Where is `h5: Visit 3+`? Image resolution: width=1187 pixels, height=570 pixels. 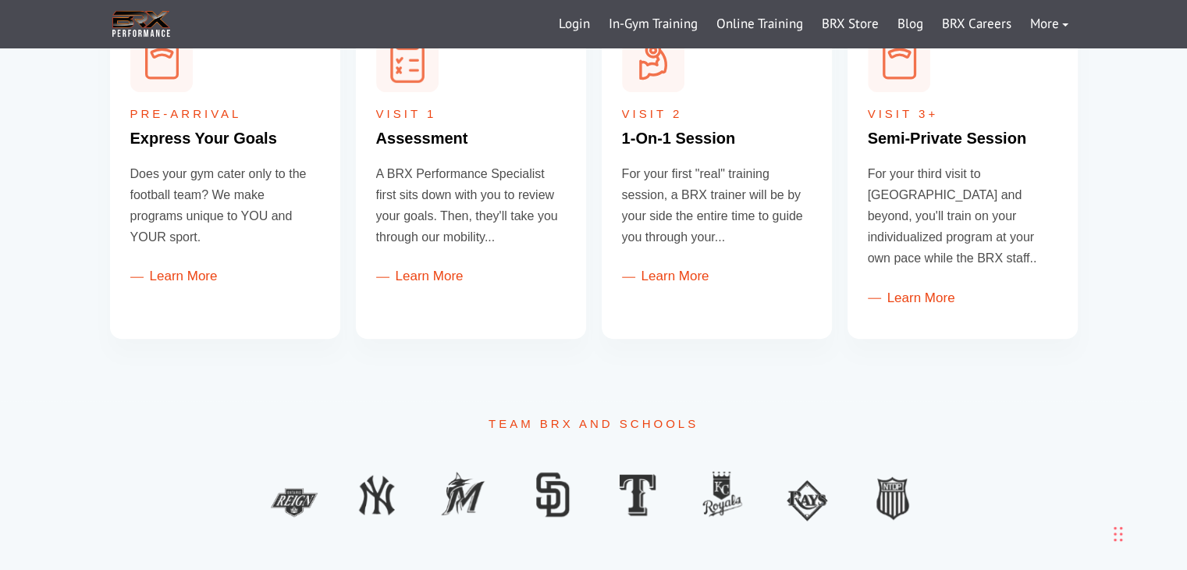
h5: Visit 3+ is located at coordinates (962, 114).